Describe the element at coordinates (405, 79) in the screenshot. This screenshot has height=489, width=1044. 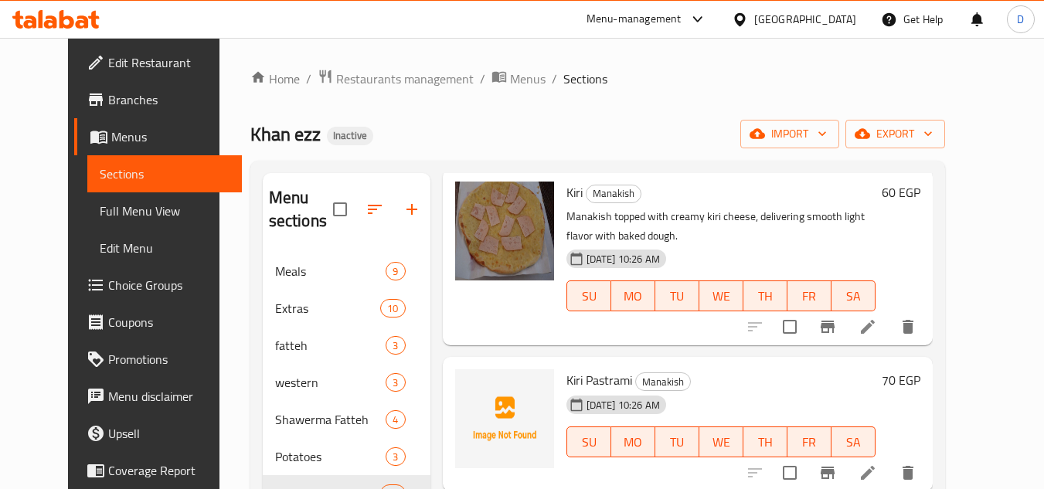
I see `span: Restaurants management` at that location.